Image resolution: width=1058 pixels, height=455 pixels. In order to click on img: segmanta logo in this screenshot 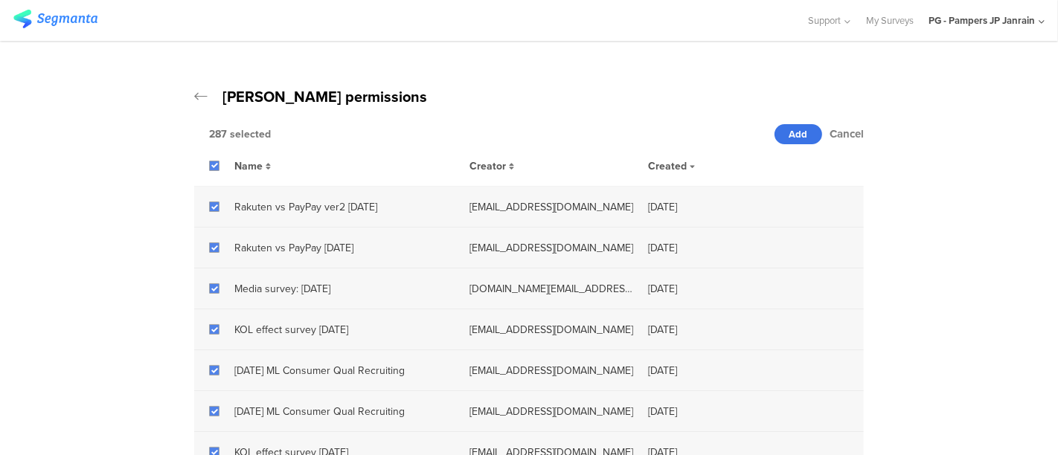, I will do `click(55, 19)`.